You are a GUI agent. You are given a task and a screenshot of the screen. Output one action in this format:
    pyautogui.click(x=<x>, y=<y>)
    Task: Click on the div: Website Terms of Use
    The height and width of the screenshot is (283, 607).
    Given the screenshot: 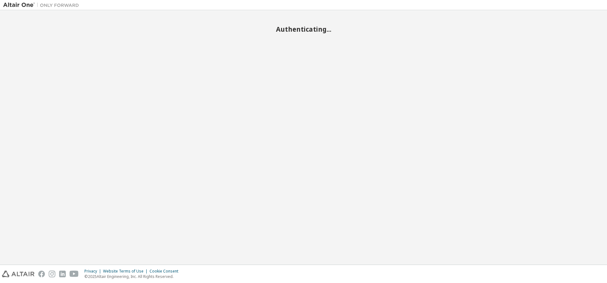 What is the action you would take?
    pyautogui.click(x=126, y=271)
    